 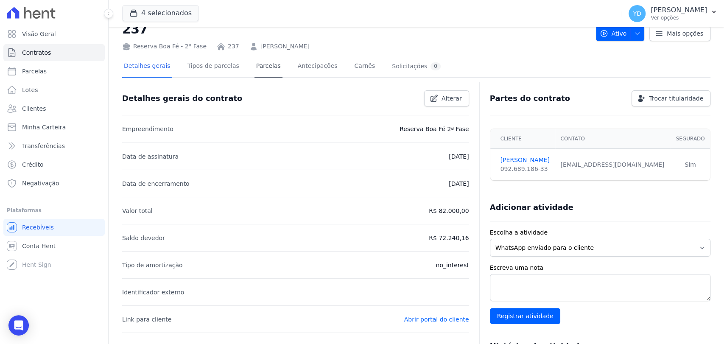 What do you see at coordinates (680, 34) in the screenshot?
I see `a: Mais opções` at bounding box center [680, 34].